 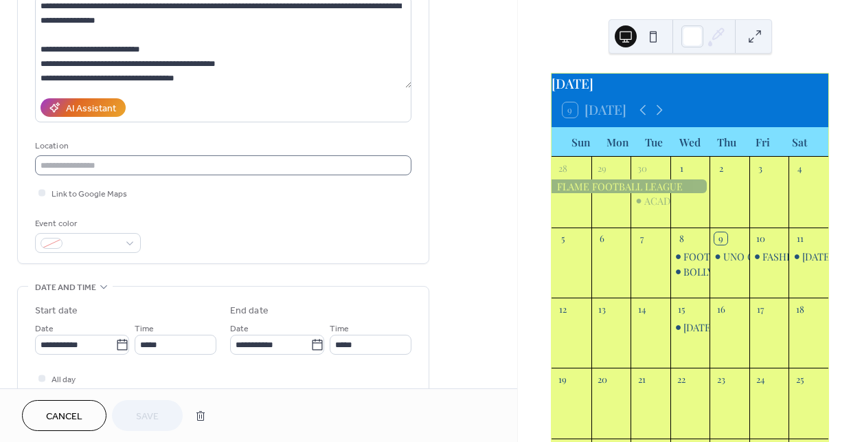 What do you see at coordinates (631, 186) in the screenshot?
I see `div: FLAME FOOTBALL LEAGUE` at bounding box center [631, 186].